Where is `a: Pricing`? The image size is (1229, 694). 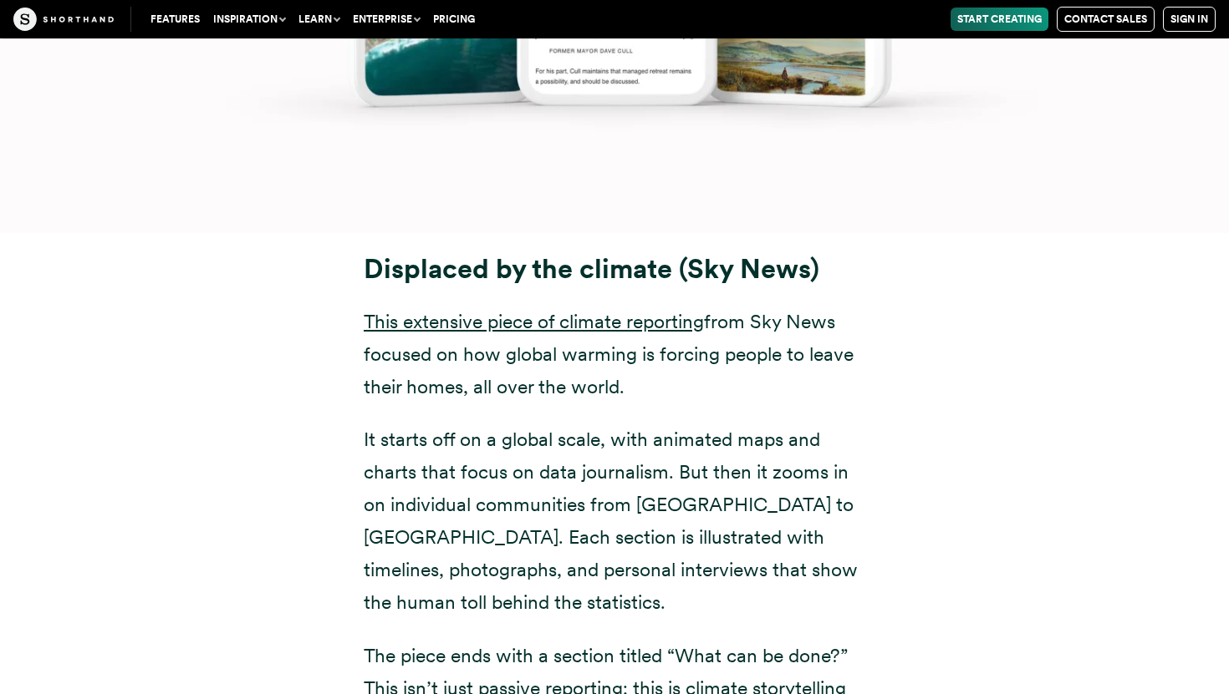 a: Pricing is located at coordinates (454, 19).